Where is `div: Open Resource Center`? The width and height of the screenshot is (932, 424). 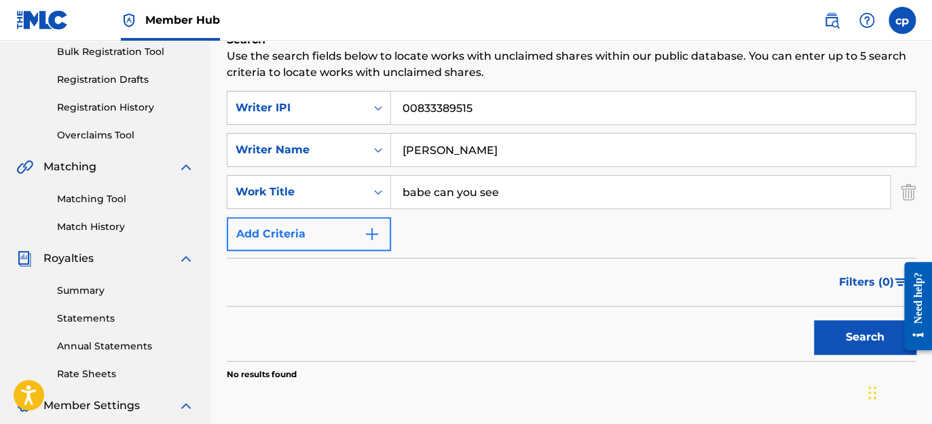 div: Open Resource Center is located at coordinates (24, 54).